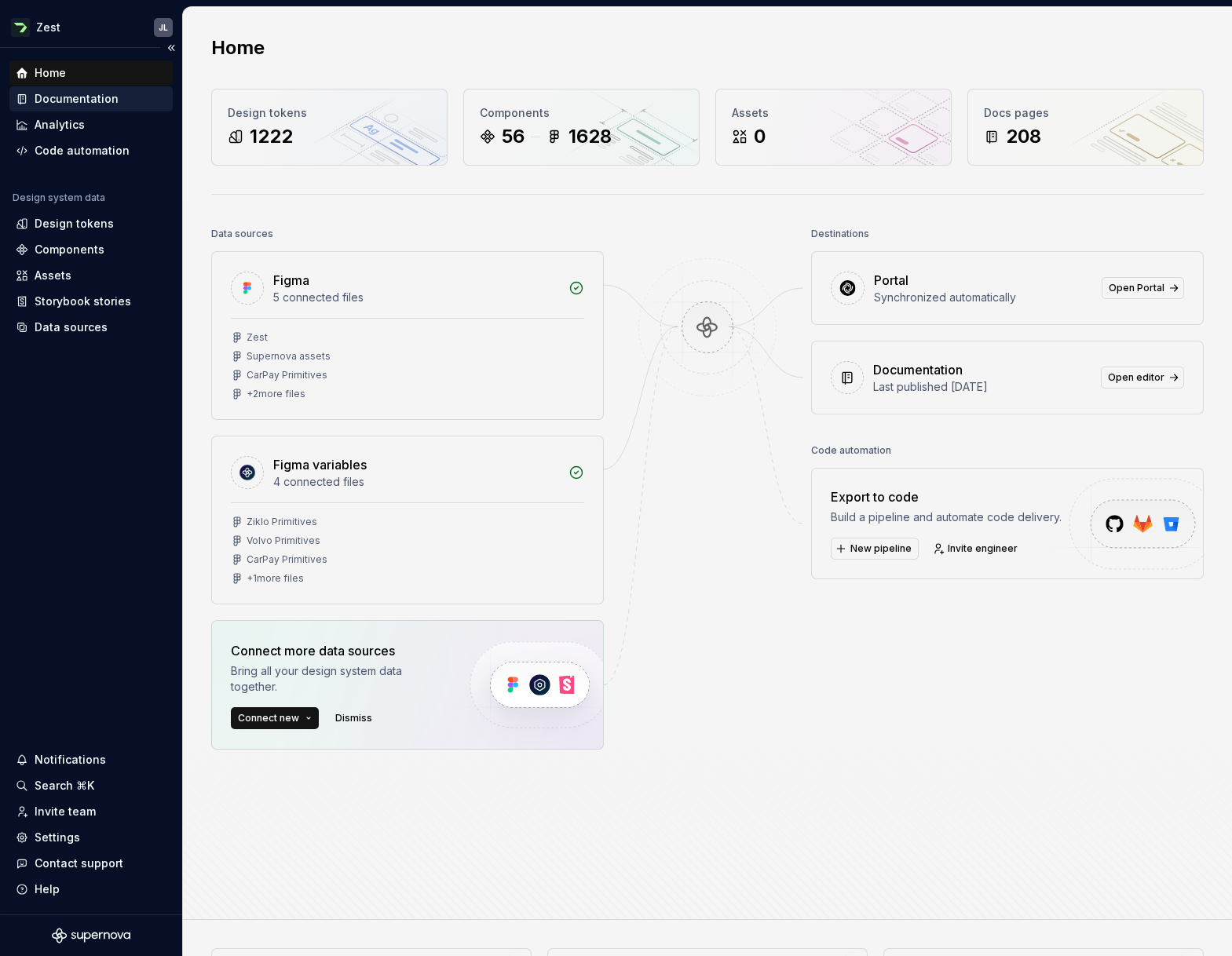  What do you see at coordinates (275, 578) in the screenshot?
I see `div: + 1 more files` at bounding box center [275, 578].